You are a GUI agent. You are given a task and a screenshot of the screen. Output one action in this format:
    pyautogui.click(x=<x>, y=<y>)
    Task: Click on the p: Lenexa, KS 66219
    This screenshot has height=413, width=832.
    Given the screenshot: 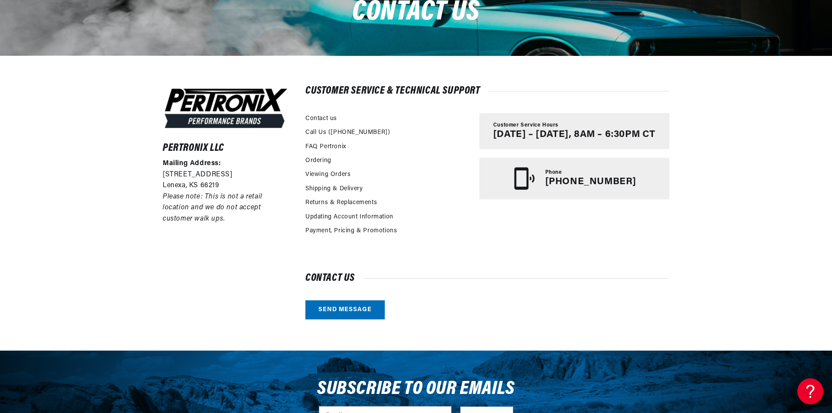 What is the action you would take?
    pyautogui.click(x=226, y=186)
    